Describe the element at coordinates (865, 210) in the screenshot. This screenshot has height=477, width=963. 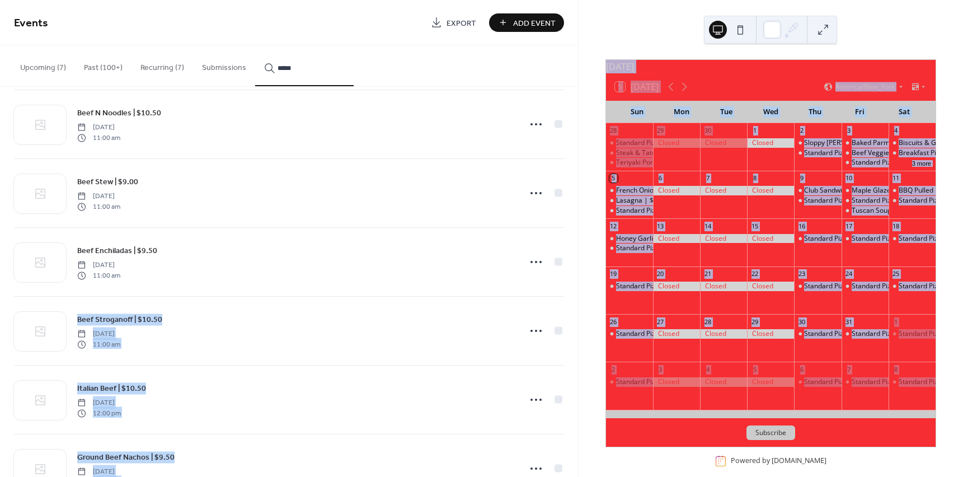
I see `div: Tuscan Soup | $6.75` at that location.